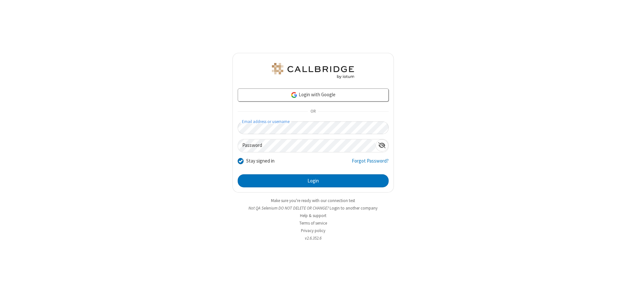 Image resolution: width=626 pixels, height=299 pixels. What do you see at coordinates (313, 200) in the screenshot?
I see `a: Make sure you're ready with our connection test` at bounding box center [313, 200].